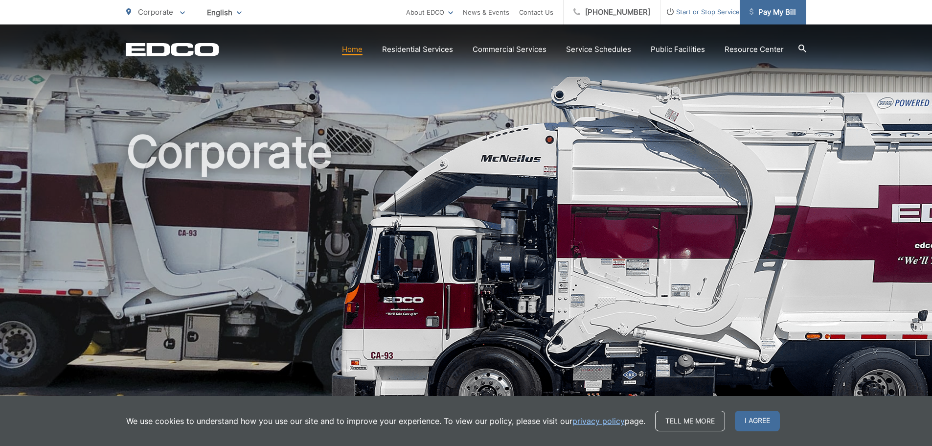 The image size is (932, 446). I want to click on a: Public Facilities, so click(678, 49).